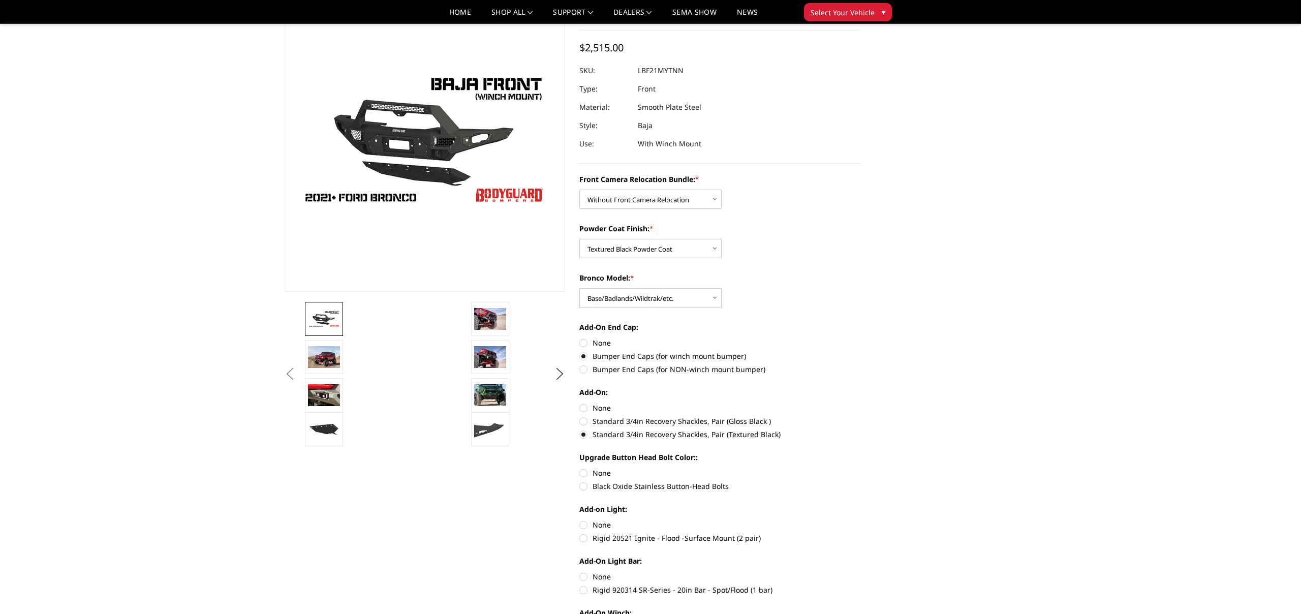 The image size is (1301, 614). What do you see at coordinates (669, 107) in the screenshot?
I see `dd: Smooth Plate Steel` at bounding box center [669, 107].